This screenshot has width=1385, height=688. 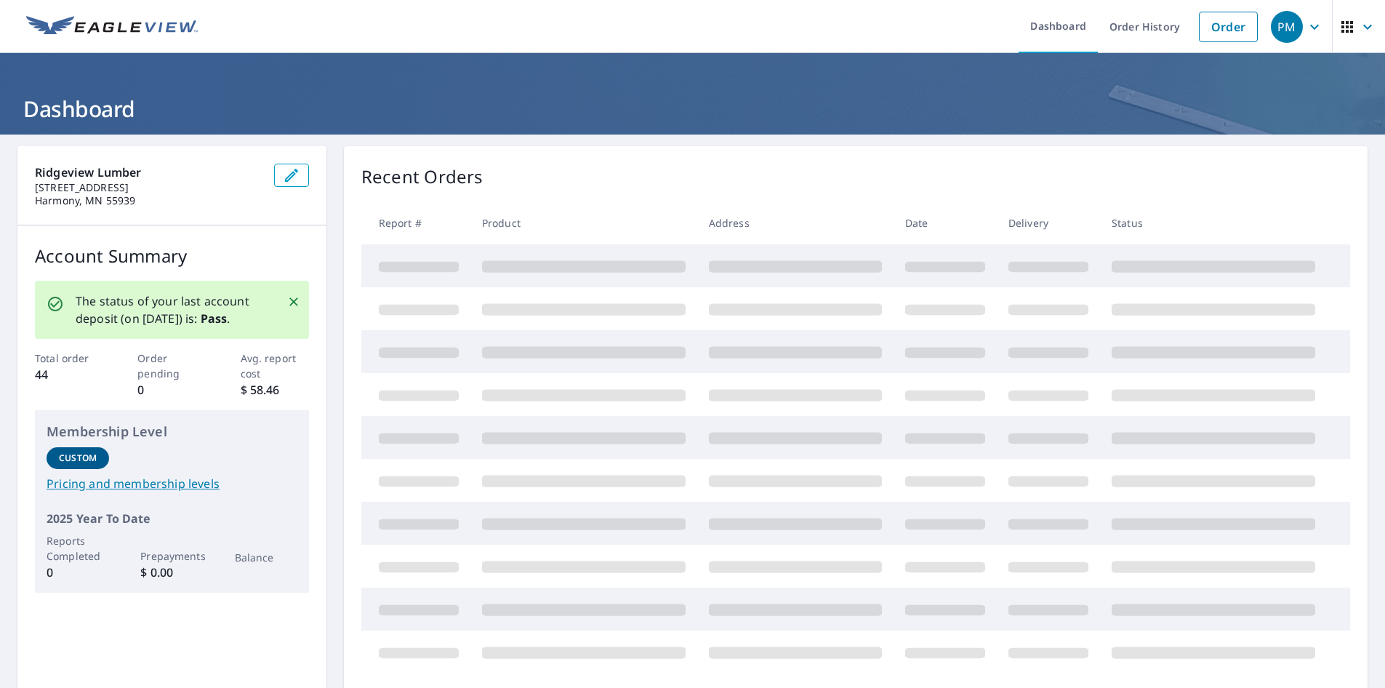 I want to click on p: Recent Orders, so click(x=422, y=177).